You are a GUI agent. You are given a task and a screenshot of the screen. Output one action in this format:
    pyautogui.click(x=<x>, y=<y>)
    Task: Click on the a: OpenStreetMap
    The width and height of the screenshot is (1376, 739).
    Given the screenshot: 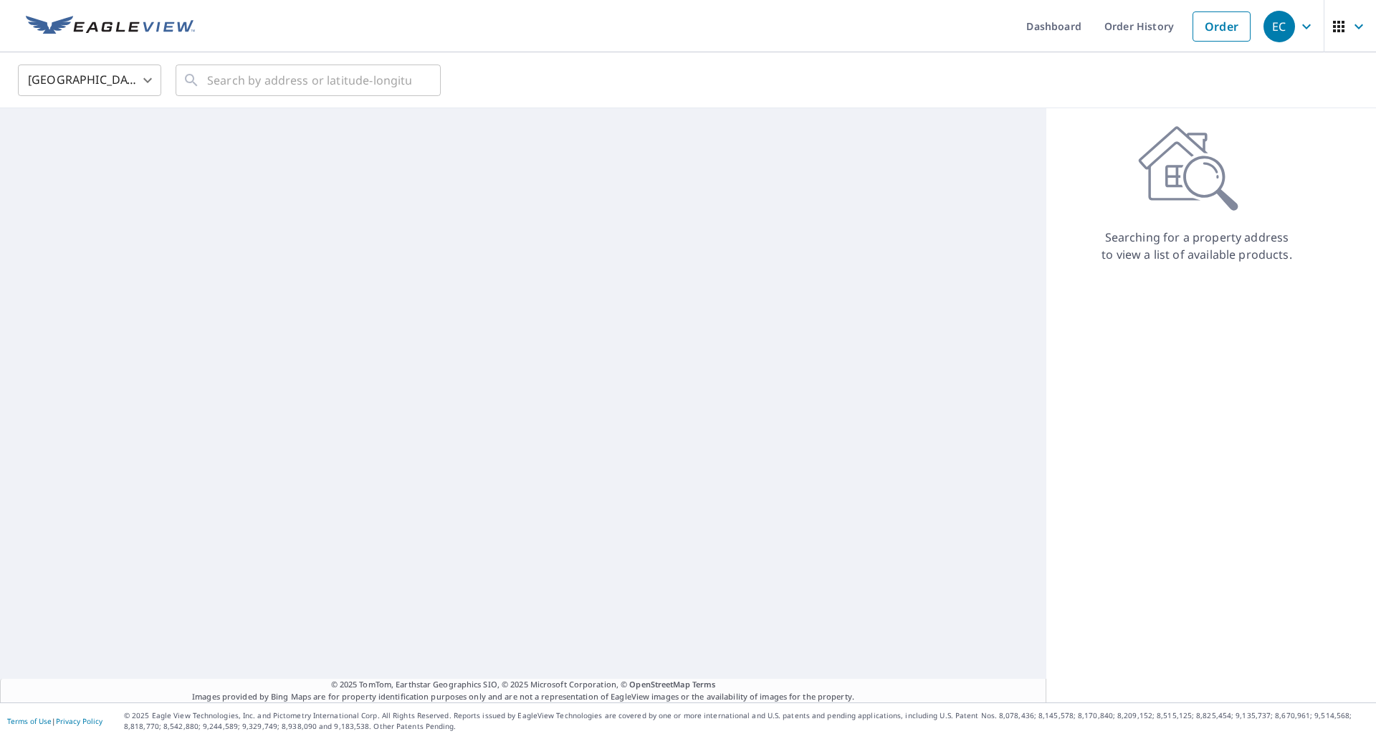 What is the action you would take?
    pyautogui.click(x=659, y=684)
    